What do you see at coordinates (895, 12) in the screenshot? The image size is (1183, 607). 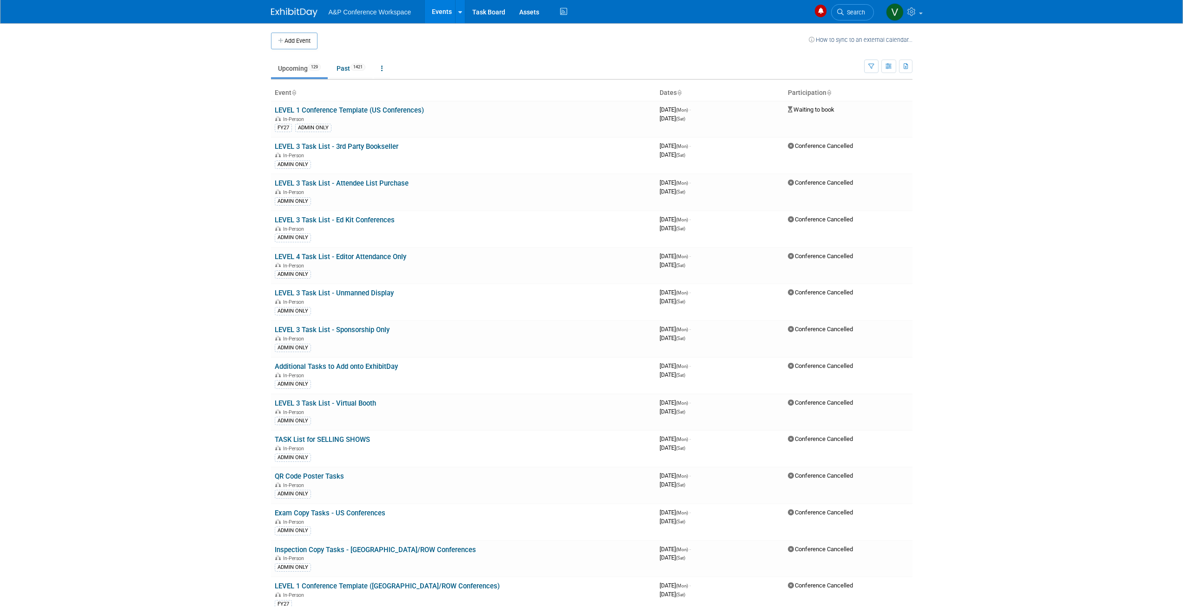 I see `img: Veronica Dove` at bounding box center [895, 12].